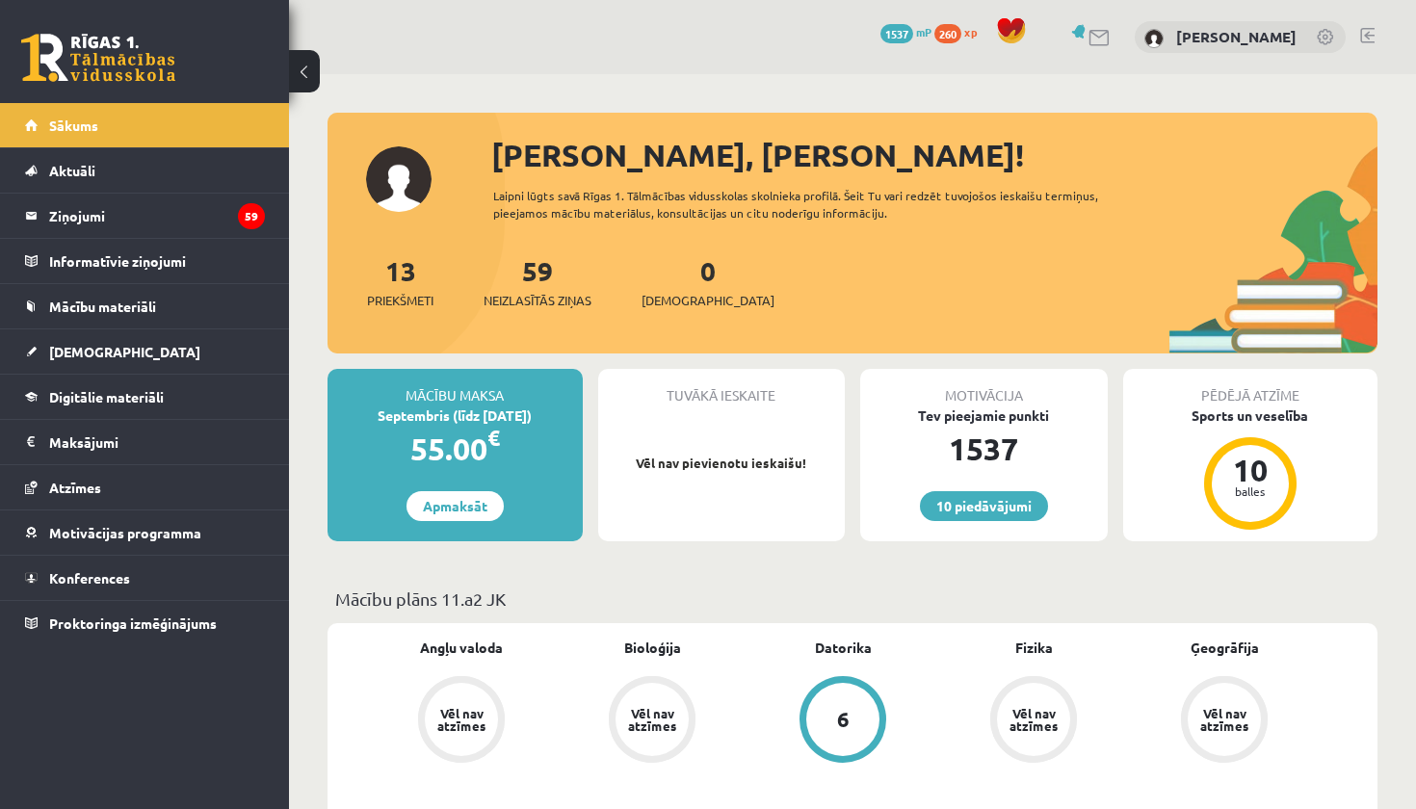 The image size is (1416, 809). Describe the element at coordinates (144, 623) in the screenshot. I see `a: Proktoringa izmēģinājums` at that location.